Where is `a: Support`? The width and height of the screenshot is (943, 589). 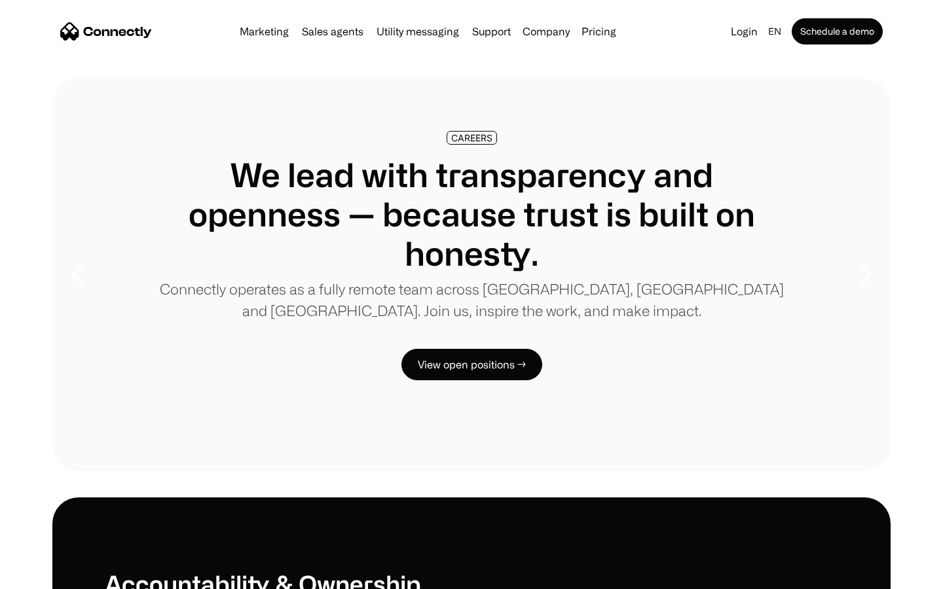 a: Support is located at coordinates (491, 31).